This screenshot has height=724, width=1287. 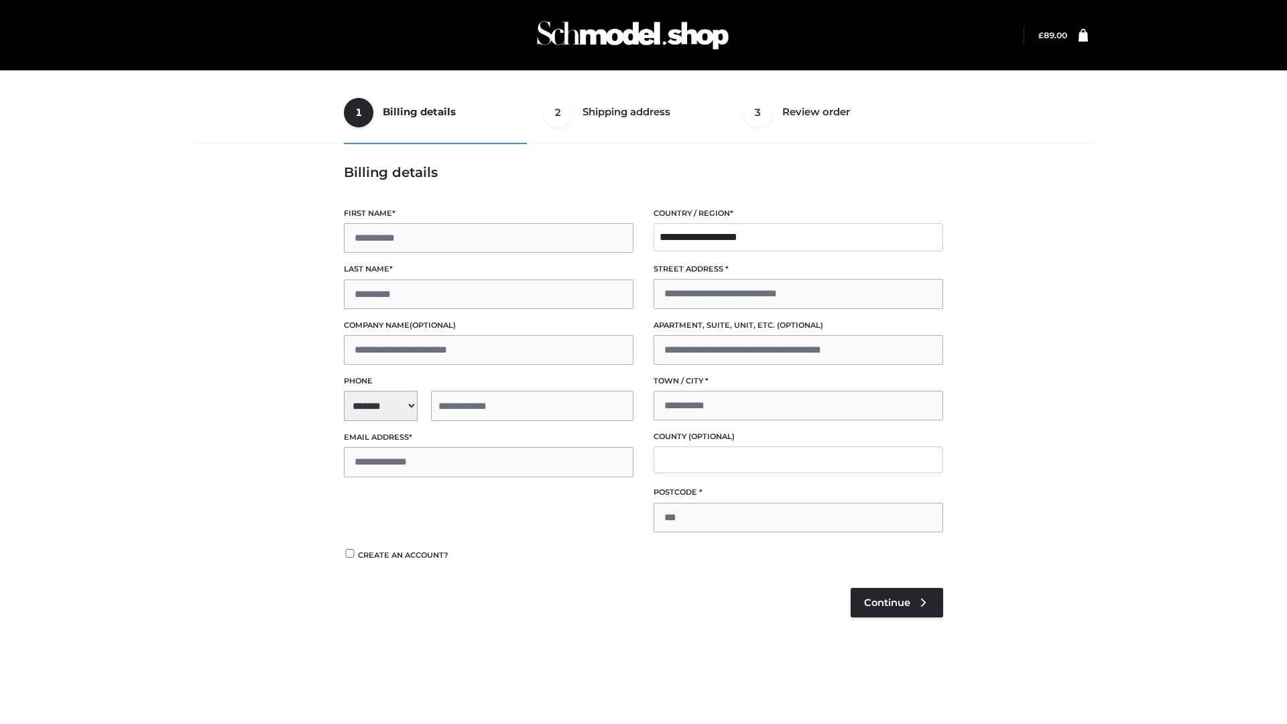 I want to click on a: £89.00, so click(x=1052, y=35).